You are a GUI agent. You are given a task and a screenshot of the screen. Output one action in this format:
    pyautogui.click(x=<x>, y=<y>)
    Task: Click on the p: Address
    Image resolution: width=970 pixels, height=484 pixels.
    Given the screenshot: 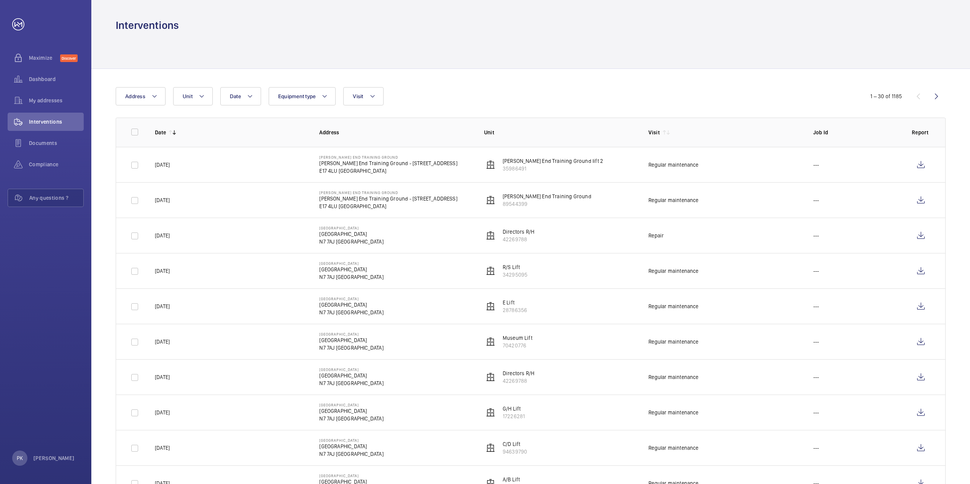 What is the action you would take?
    pyautogui.click(x=396, y=132)
    